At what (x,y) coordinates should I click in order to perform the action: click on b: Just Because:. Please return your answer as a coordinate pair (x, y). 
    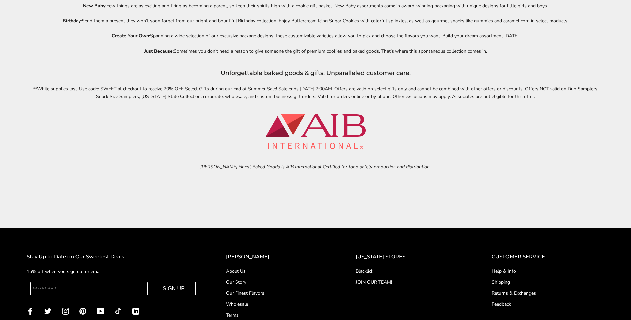
    Looking at the image, I should click on (159, 51).